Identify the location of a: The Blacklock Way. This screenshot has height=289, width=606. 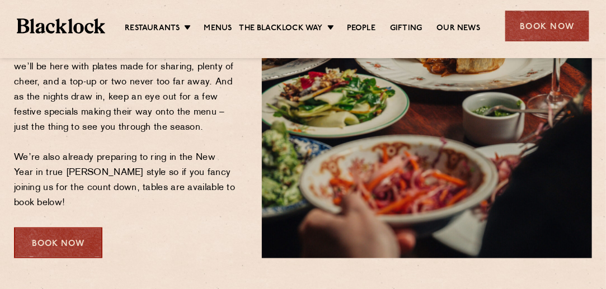
(280, 29).